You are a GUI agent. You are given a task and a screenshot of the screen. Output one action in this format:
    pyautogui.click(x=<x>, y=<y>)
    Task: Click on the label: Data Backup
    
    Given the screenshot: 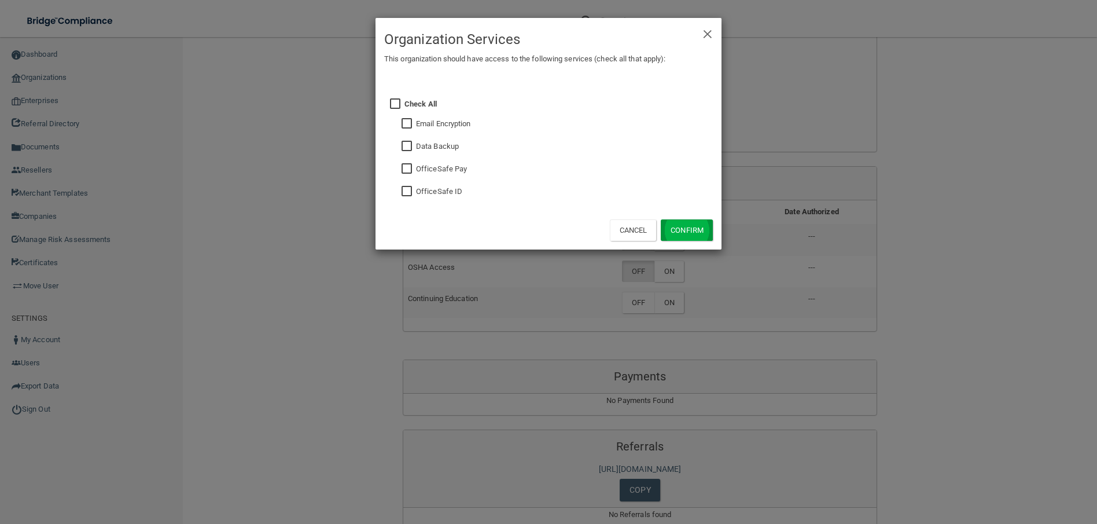 What is the action you would take?
    pyautogui.click(x=437, y=146)
    